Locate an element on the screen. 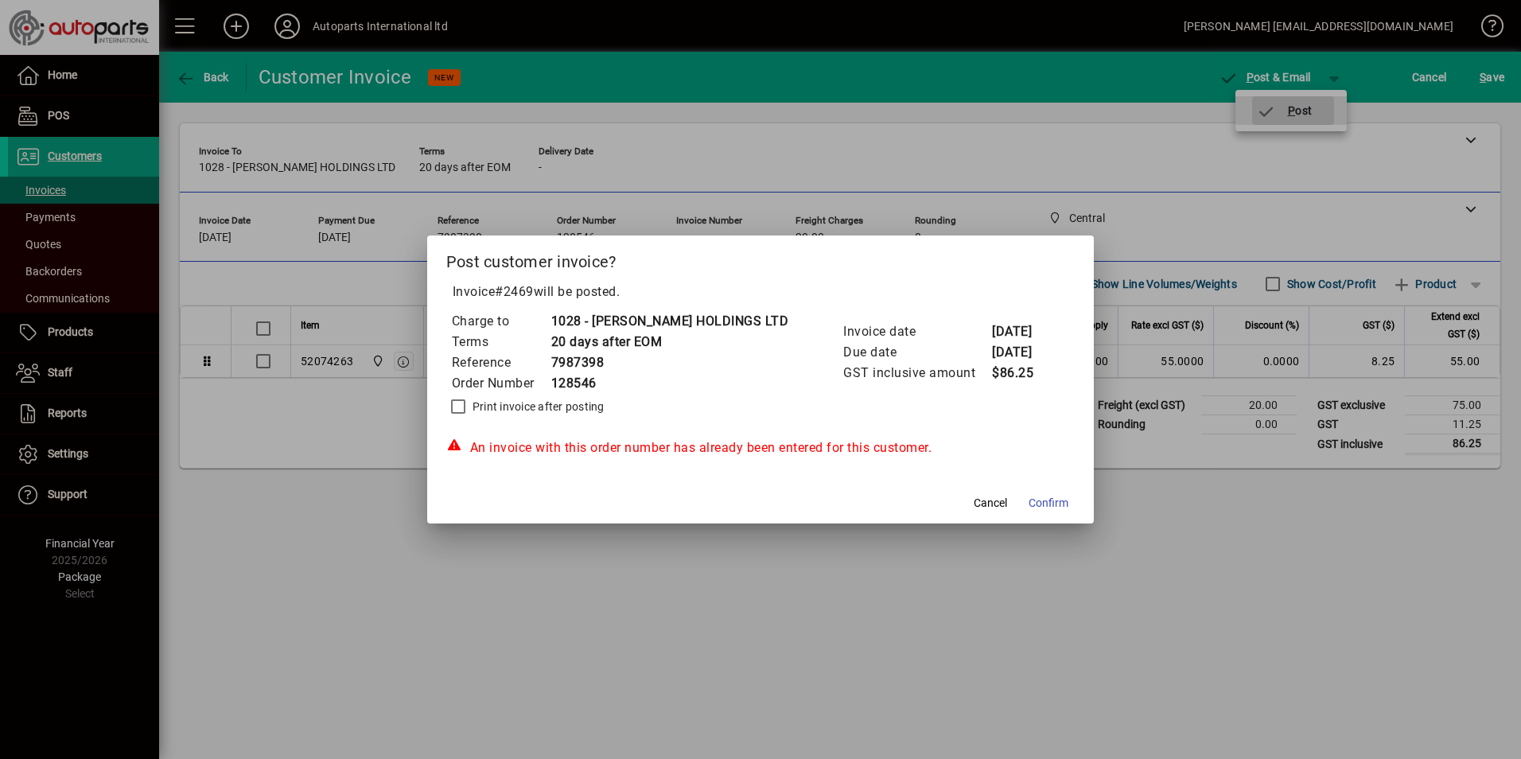 This screenshot has width=1521, height=759. td: Terms is located at coordinates (500, 342).